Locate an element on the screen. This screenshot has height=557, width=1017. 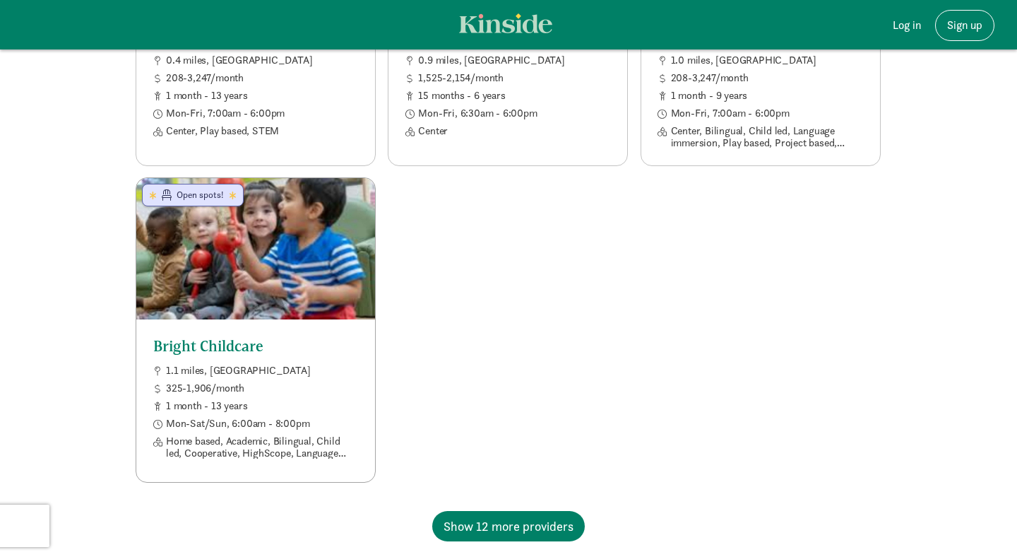
span: Mon-Sat/Sun, 6:00am - 8:00pm is located at coordinates (262, 423).